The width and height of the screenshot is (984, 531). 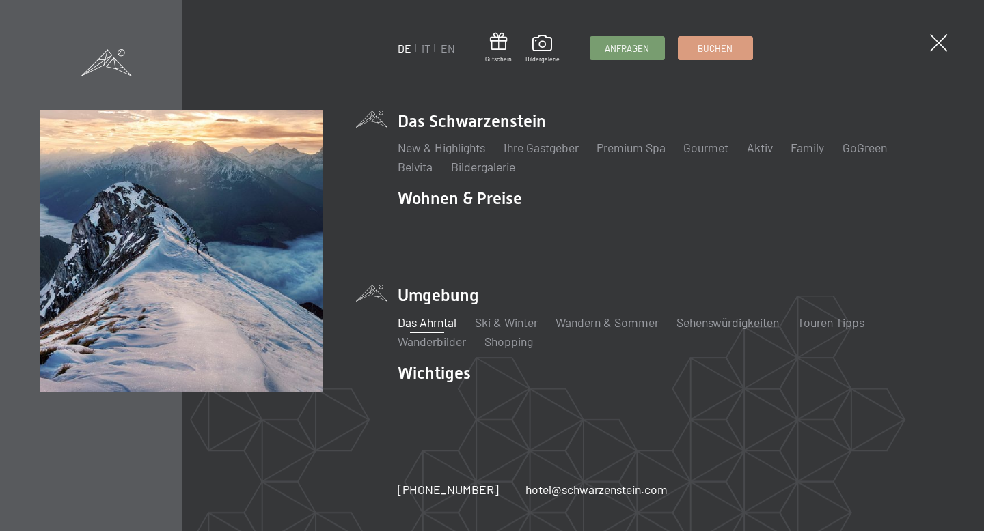 What do you see at coordinates (864, 148) in the screenshot?
I see `a: GoGreen` at bounding box center [864, 148].